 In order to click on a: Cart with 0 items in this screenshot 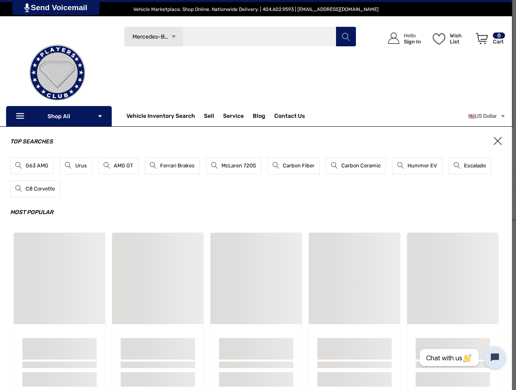, I will do `click(489, 40)`.